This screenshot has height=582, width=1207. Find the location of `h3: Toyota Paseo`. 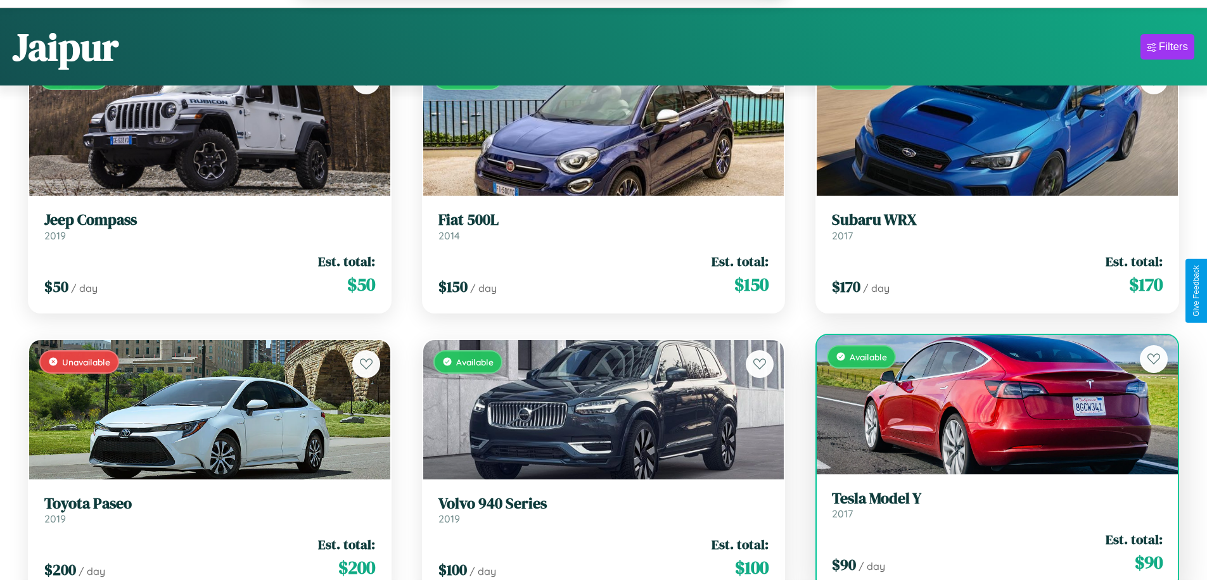

h3: Toyota Paseo is located at coordinates (210, 504).